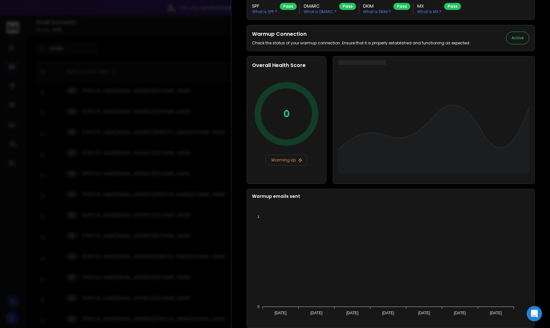 The image size is (550, 328). I want to click on p: What is DMARC ?, so click(320, 12).